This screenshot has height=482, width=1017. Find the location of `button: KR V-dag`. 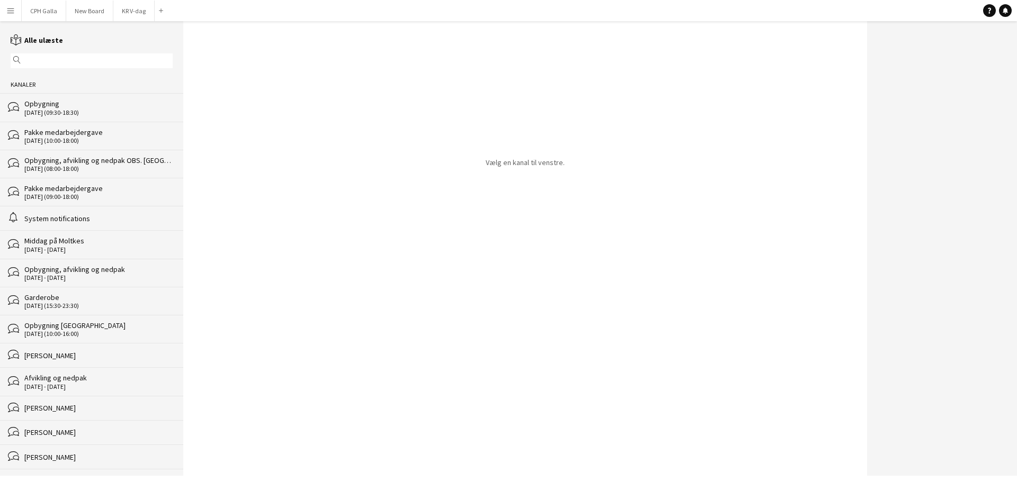

button: KR V-dag is located at coordinates (134, 11).